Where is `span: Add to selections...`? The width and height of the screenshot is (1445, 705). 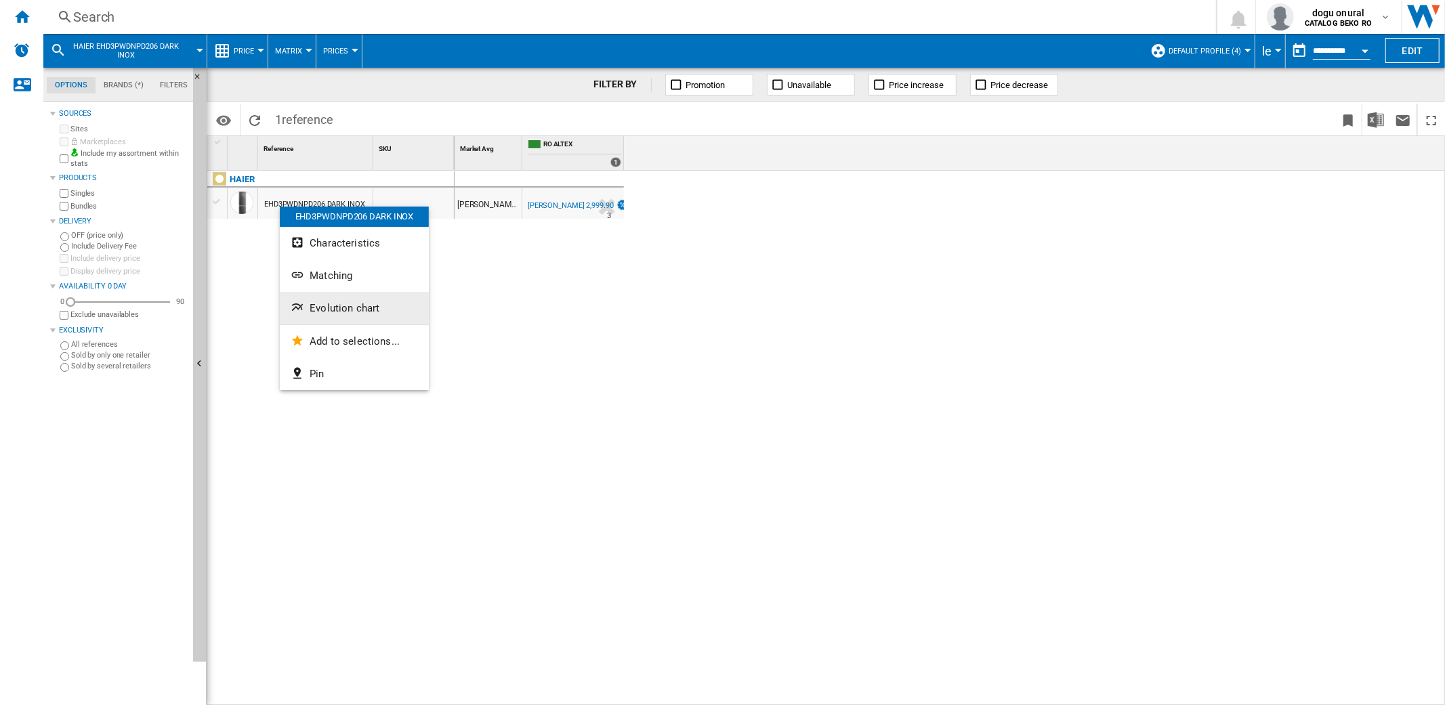
span: Add to selections... is located at coordinates (354, 341).